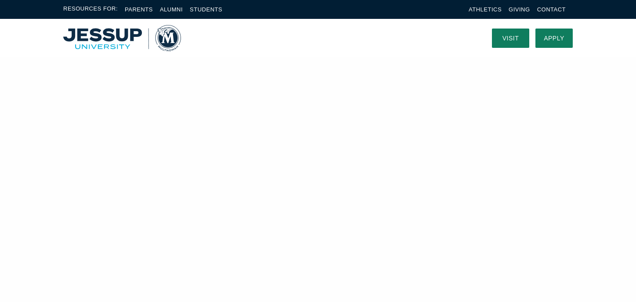 This screenshot has height=302, width=636. I want to click on img: Multnomah University Logo, so click(122, 38).